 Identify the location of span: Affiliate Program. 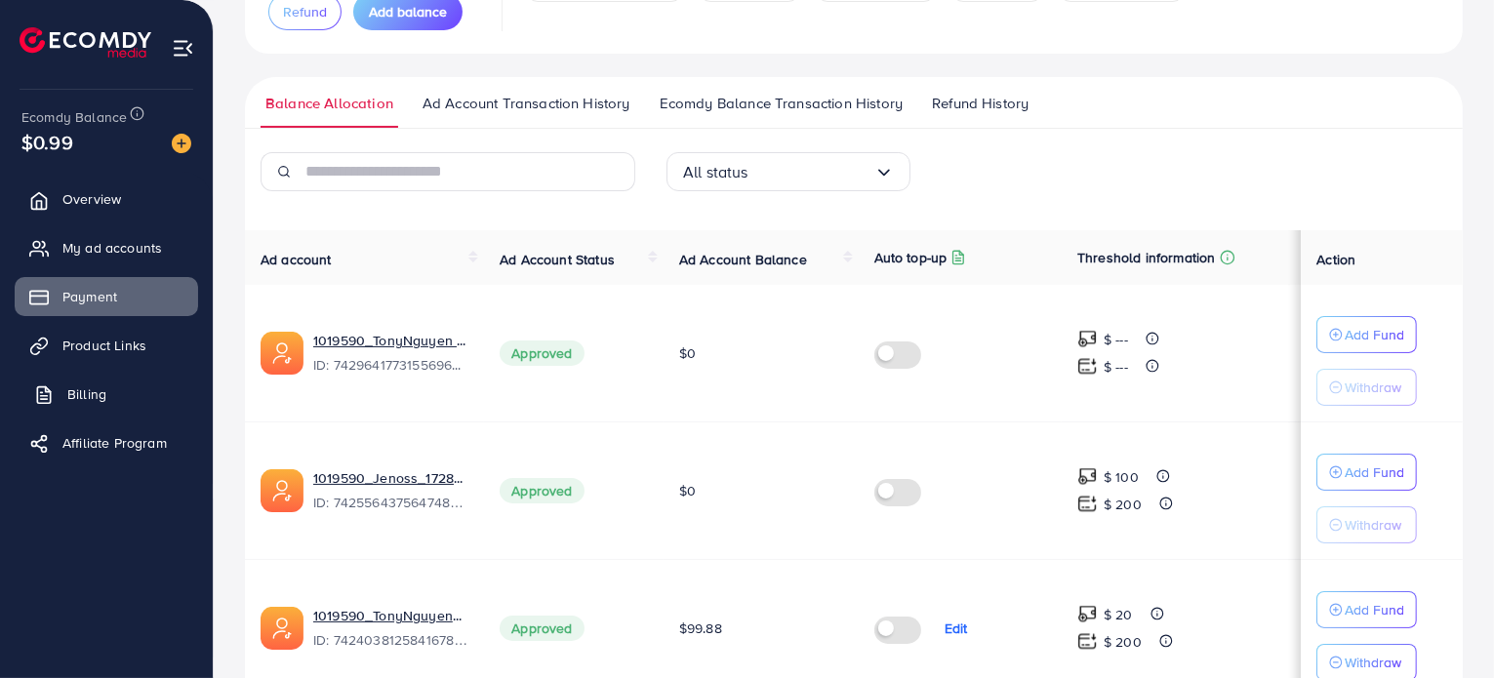
(114, 443).